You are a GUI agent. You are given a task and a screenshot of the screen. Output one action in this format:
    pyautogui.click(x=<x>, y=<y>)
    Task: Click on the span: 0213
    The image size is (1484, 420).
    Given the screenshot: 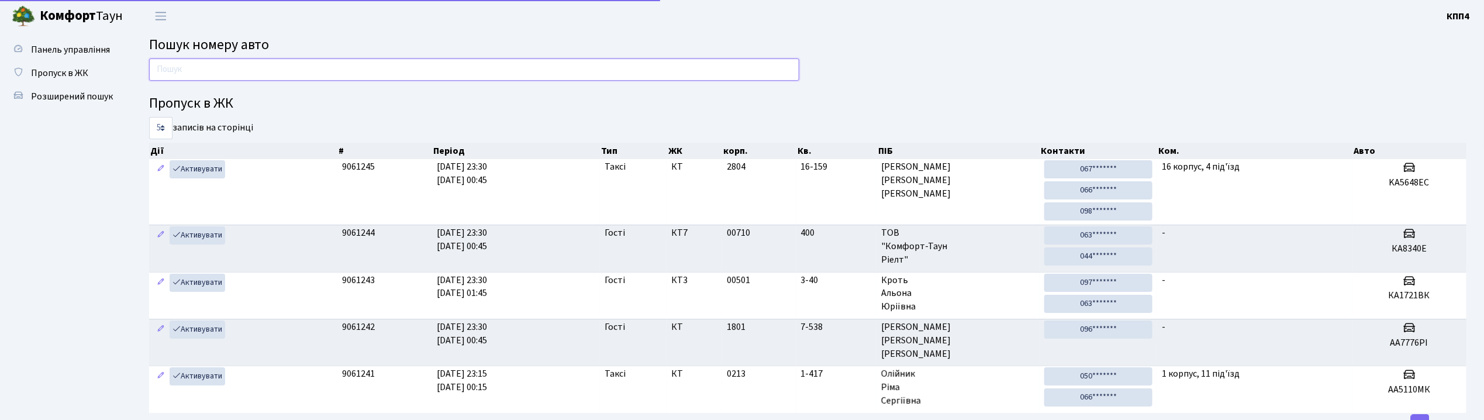 What is the action you would take?
    pyautogui.click(x=736, y=374)
    